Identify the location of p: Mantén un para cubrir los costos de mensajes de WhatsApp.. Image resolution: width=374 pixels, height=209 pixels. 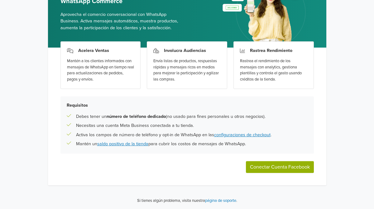
(161, 144).